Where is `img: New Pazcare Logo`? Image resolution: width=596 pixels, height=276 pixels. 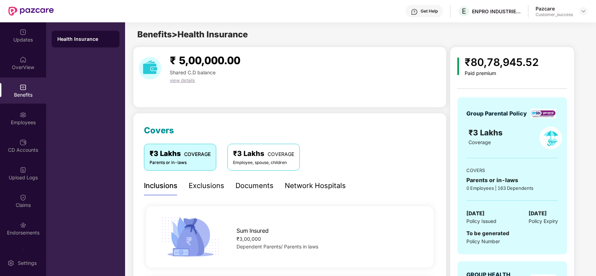 img: New Pazcare Logo is located at coordinates (31, 11).